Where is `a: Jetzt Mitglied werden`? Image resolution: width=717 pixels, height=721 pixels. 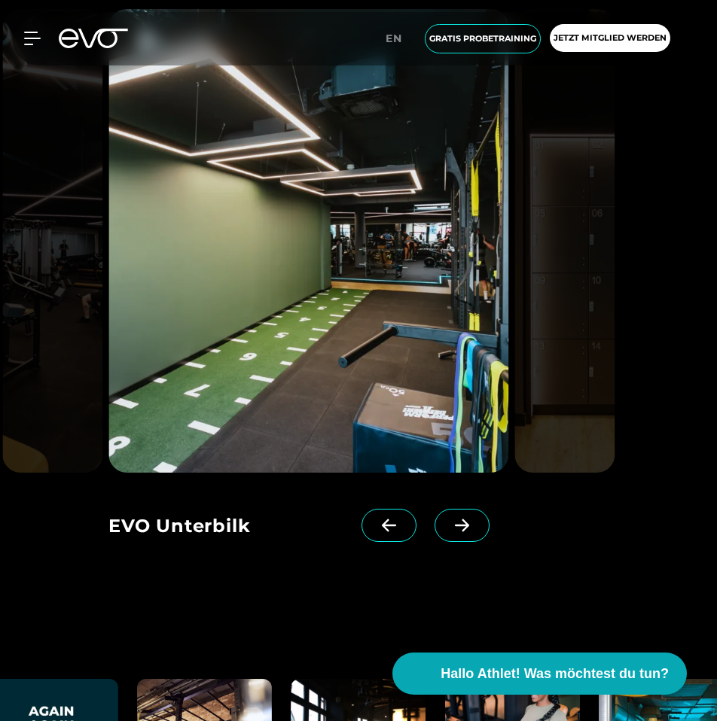 a: Jetzt Mitglied werden is located at coordinates (610, 38).